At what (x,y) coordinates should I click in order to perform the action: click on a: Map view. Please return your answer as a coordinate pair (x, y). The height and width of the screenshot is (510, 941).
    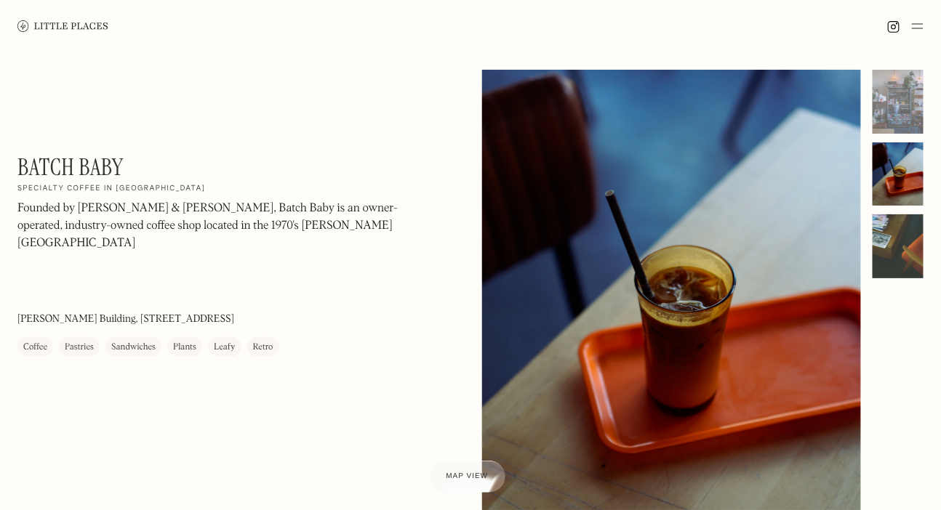
    Looking at the image, I should click on (468, 477).